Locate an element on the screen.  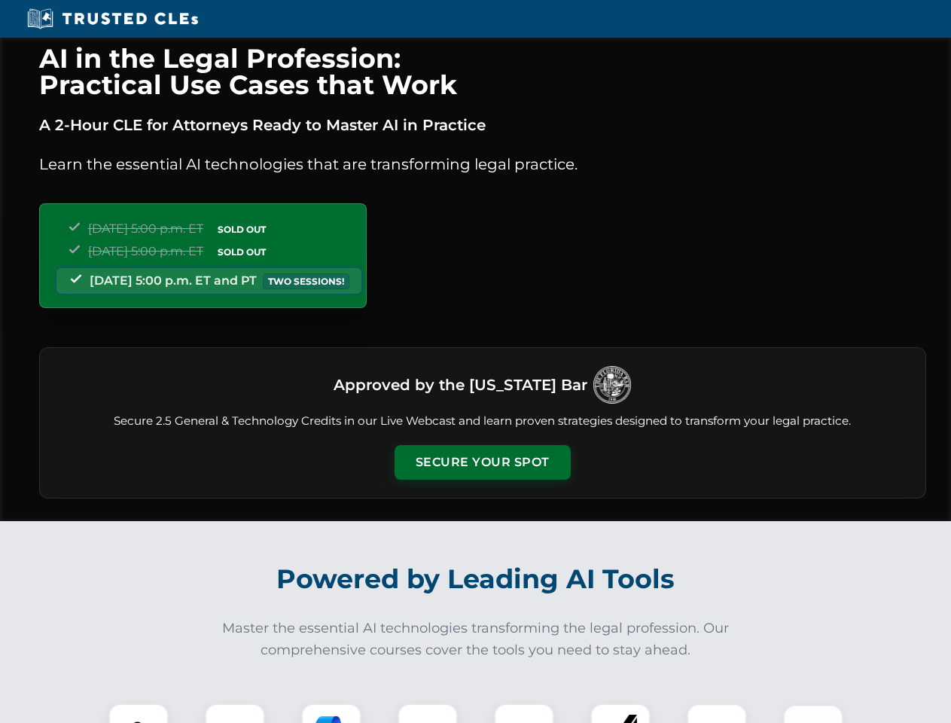
img: Trusted CLEs is located at coordinates (112, 19).